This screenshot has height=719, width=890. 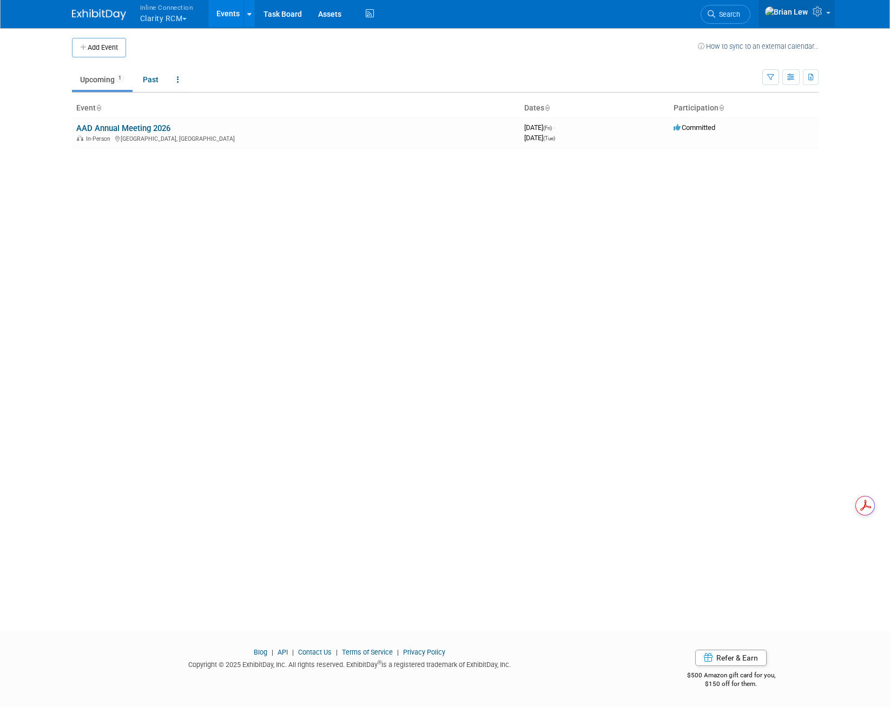 What do you see at coordinates (726, 14) in the screenshot?
I see `a: Search` at bounding box center [726, 14].